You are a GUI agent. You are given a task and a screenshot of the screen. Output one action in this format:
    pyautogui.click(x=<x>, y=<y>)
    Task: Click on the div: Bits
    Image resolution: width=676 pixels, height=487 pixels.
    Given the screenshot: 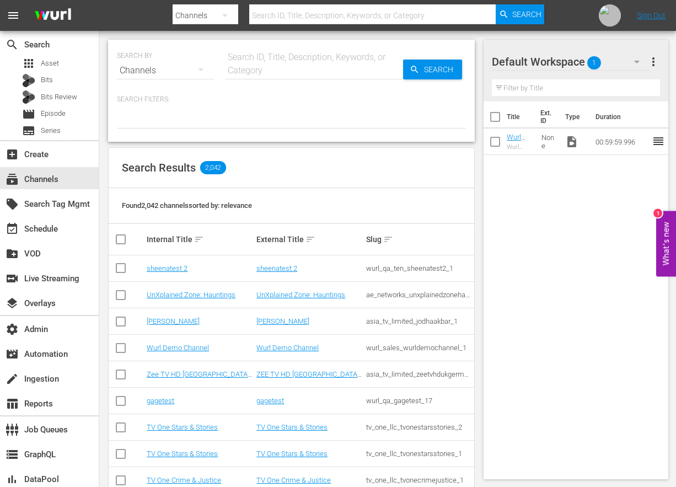 What is the action you would take?
    pyautogui.click(x=29, y=81)
    